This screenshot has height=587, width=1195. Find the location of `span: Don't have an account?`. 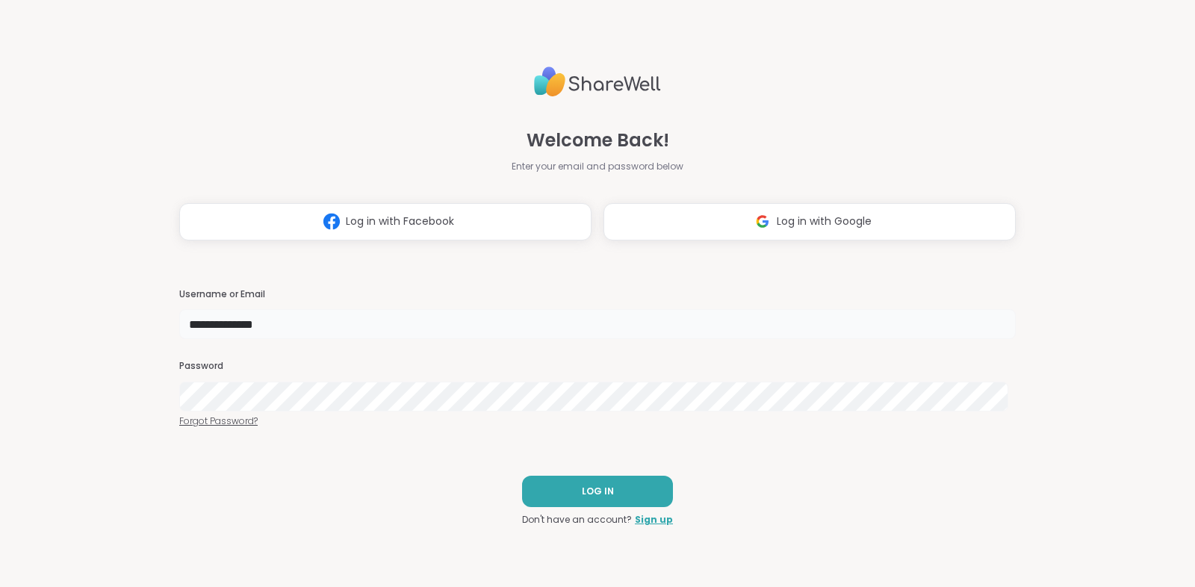

span: Don't have an account? is located at coordinates (577, 520).